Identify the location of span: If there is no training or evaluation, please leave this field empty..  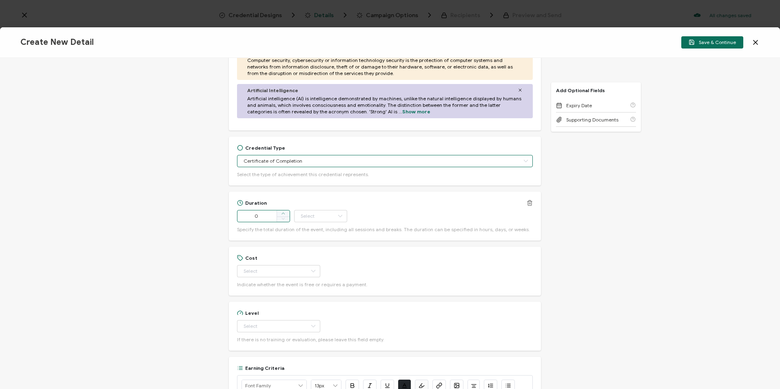
(310, 339).